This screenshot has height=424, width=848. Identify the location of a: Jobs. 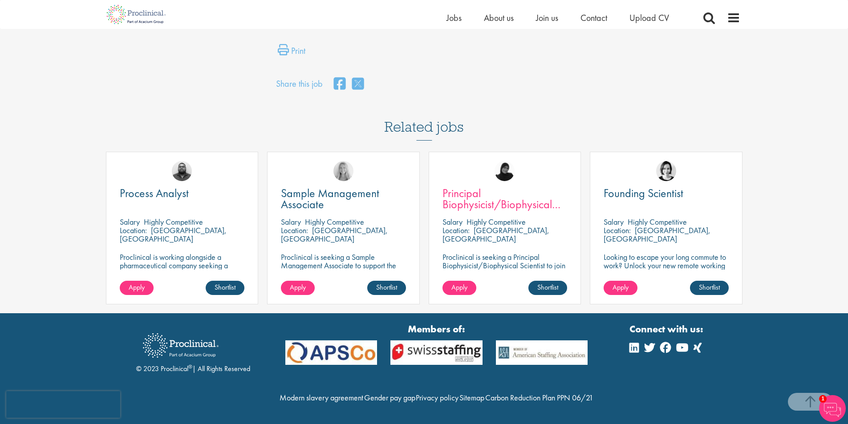
(454, 18).